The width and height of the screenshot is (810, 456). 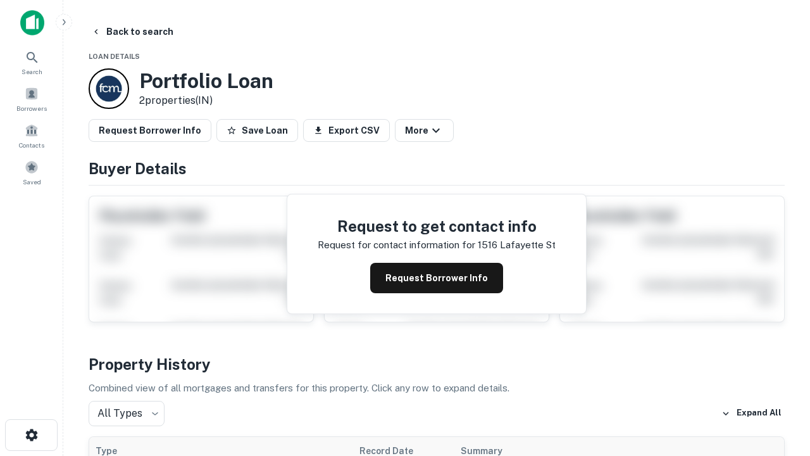 I want to click on a: Contacts, so click(x=32, y=135).